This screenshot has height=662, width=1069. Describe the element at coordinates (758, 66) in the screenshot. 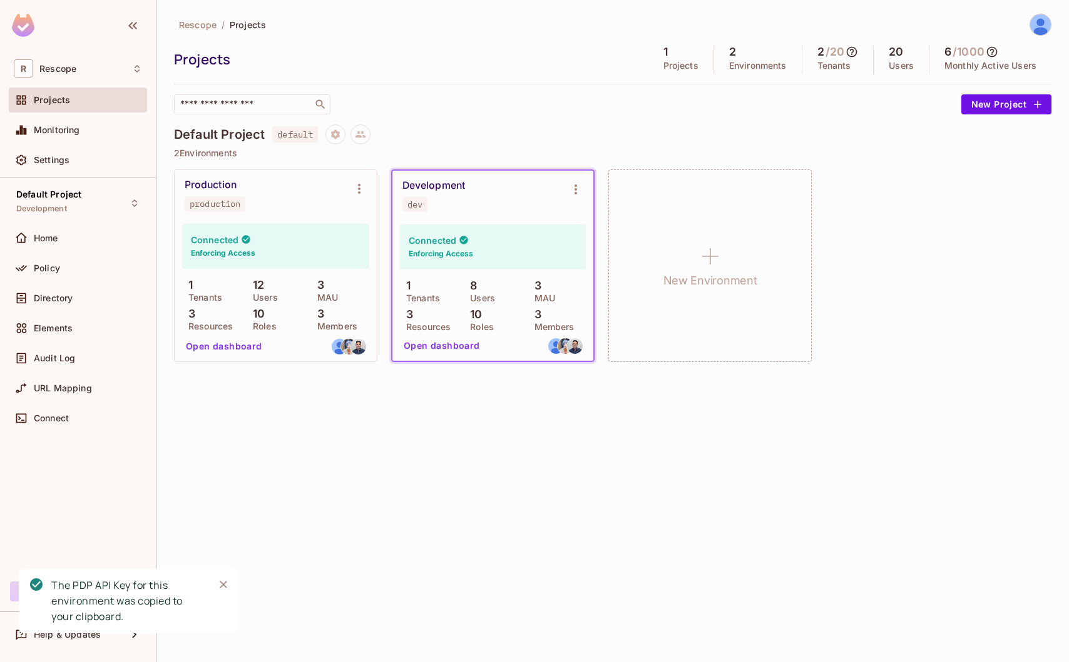

I see `p: Environments` at that location.